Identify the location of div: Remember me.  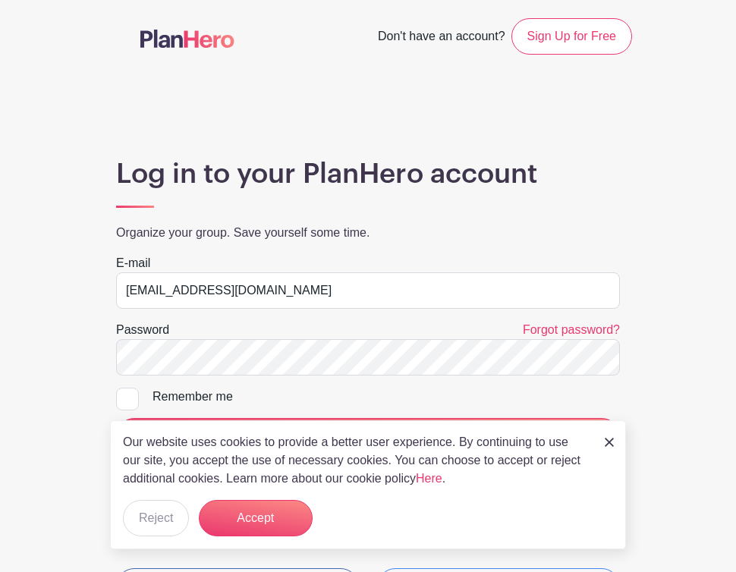
(386, 397).